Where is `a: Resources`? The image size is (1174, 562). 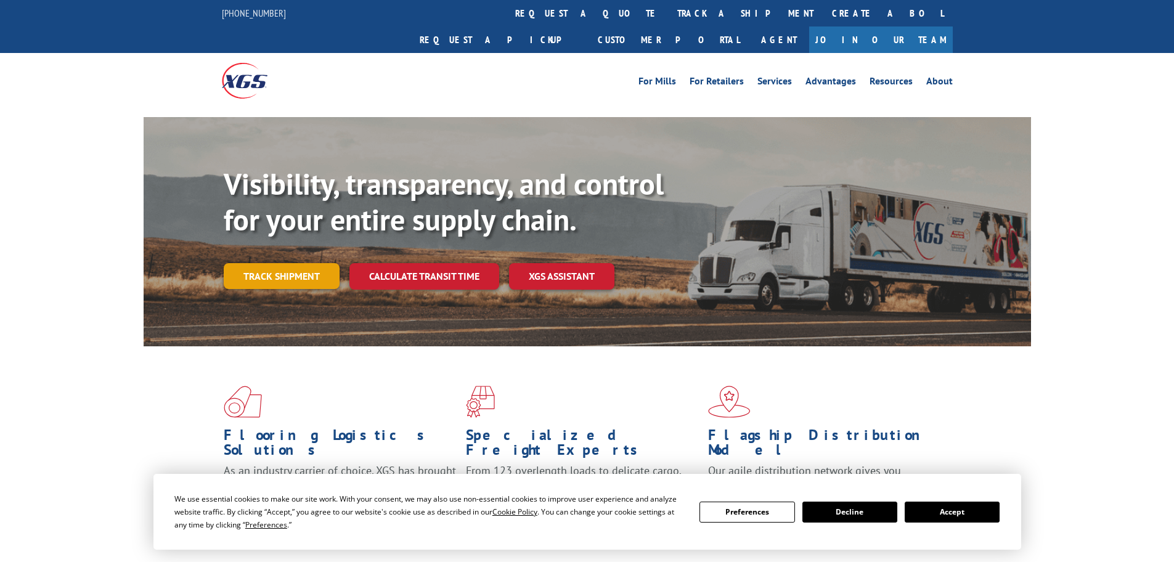 a: Resources is located at coordinates (891, 83).